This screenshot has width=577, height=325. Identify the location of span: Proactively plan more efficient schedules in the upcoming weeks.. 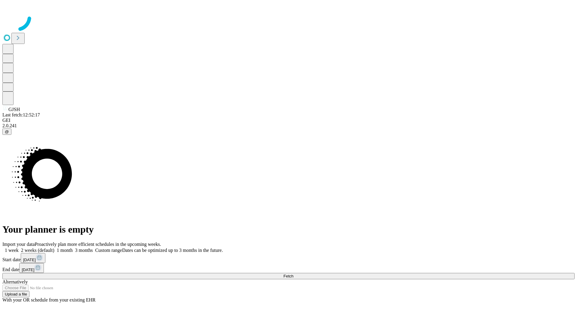
(98, 244).